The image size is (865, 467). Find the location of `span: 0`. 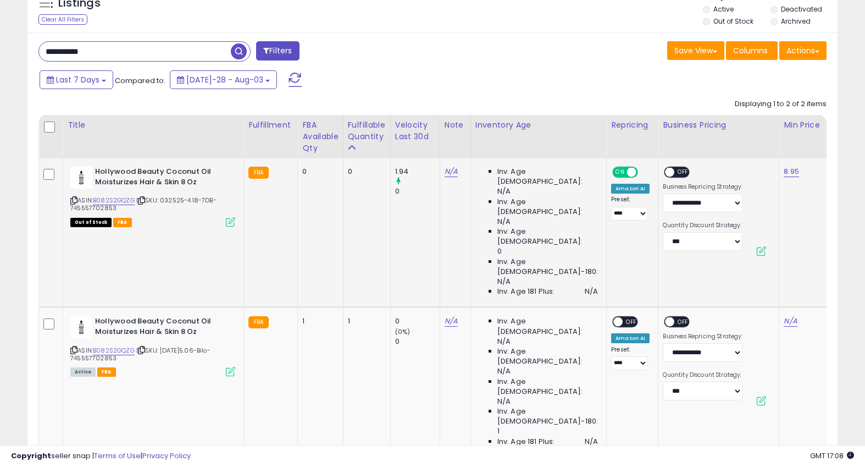

span: 0 is located at coordinates (500, 251).